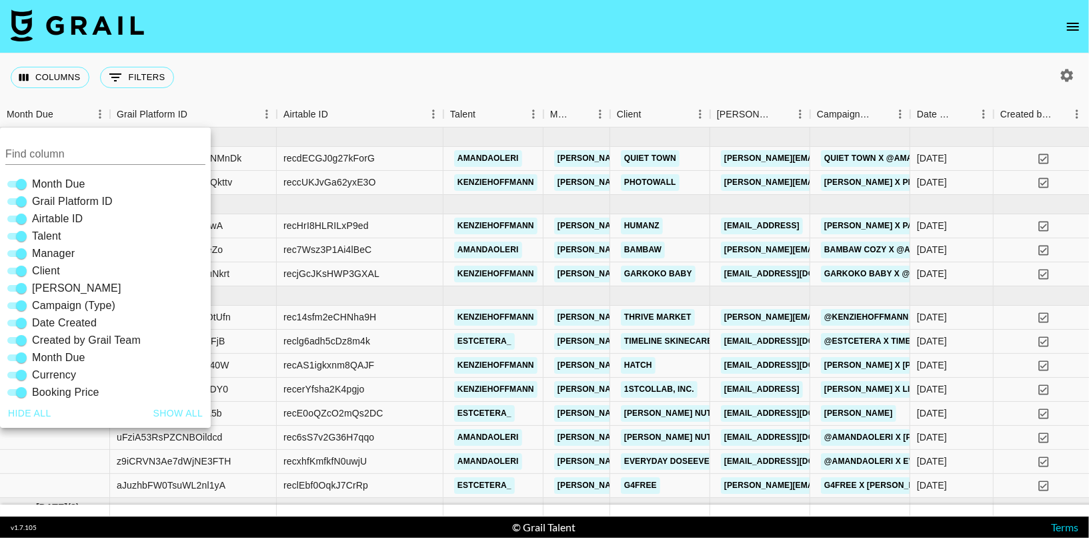 The image size is (1089, 538). I want to click on button: hide children, so click(16, 507).